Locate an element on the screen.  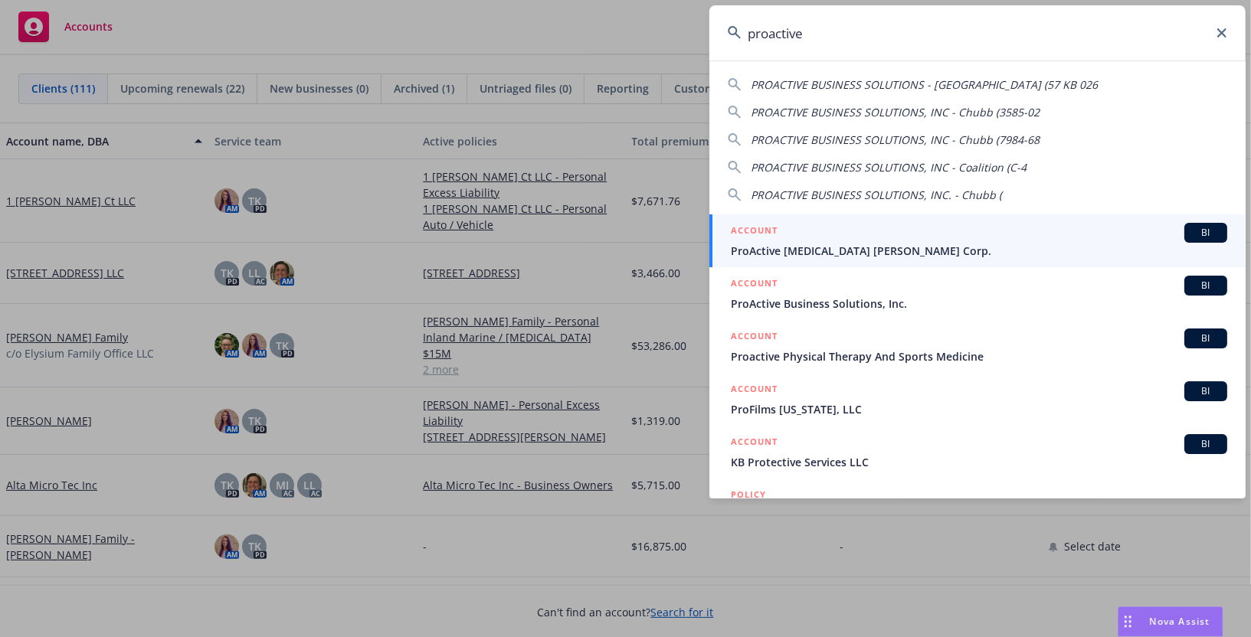
span: Proactive Physical Therapy And Sports Medicine is located at coordinates (979, 356).